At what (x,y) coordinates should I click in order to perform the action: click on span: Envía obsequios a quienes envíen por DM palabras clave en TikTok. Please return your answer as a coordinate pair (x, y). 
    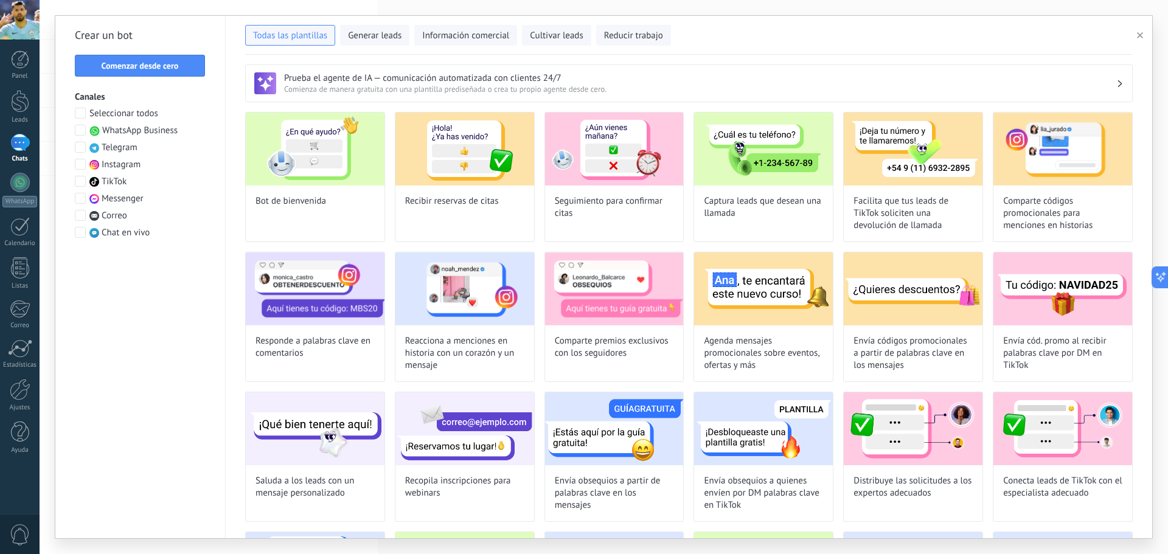
    Looking at the image, I should click on (763, 493).